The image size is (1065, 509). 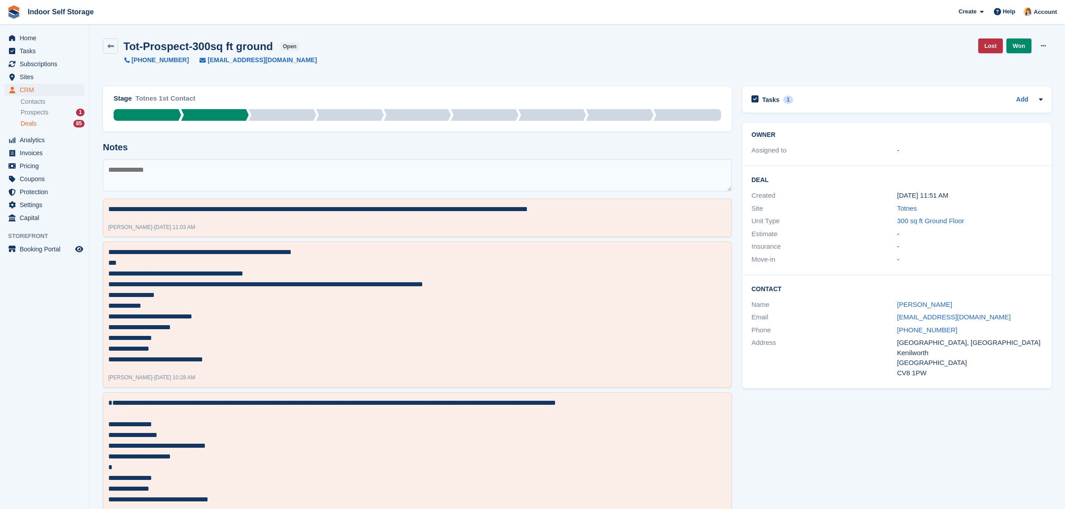 What do you see at coordinates (166, 101) in the screenshot?
I see `div: Totnes 1st Contact` at bounding box center [166, 101].